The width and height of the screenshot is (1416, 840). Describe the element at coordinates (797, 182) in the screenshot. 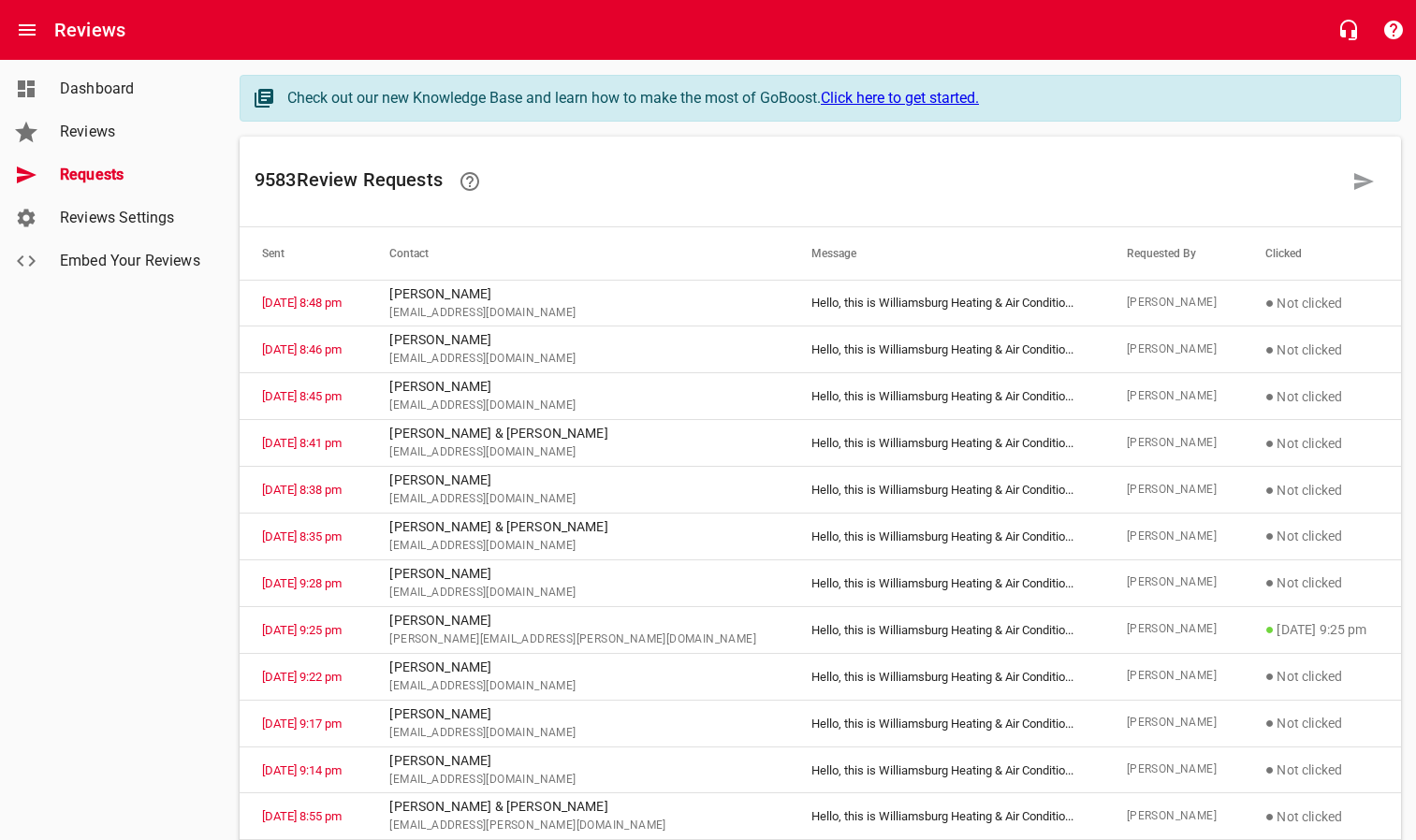

I see `h6: 9583 Review Request s` at that location.